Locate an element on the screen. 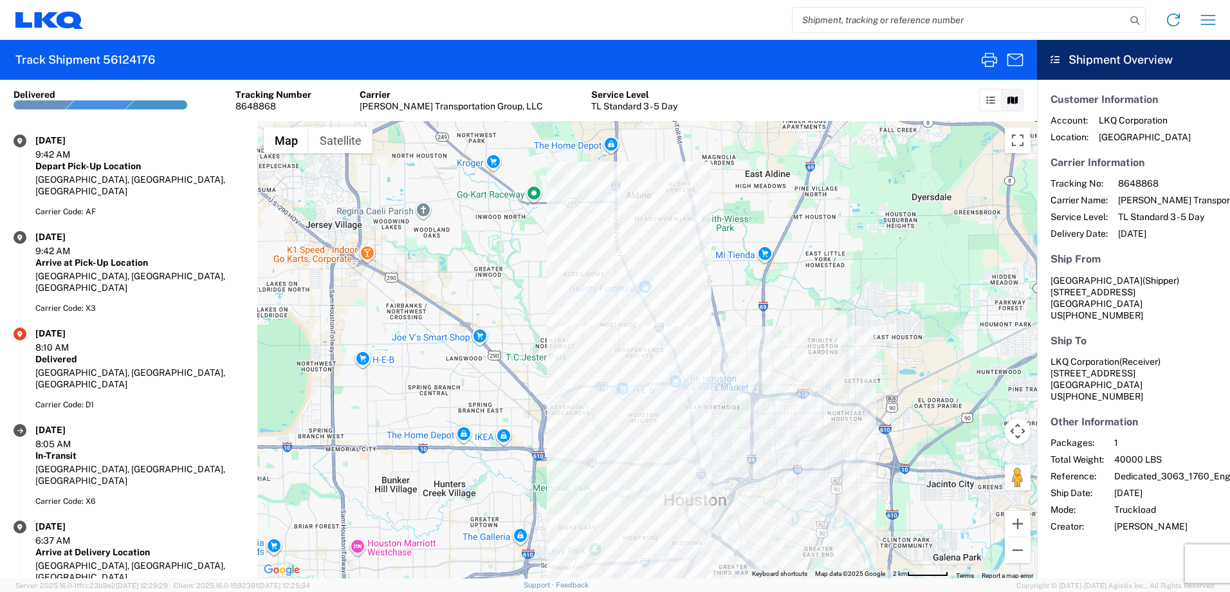  a: Report a map error is located at coordinates (1007, 575).